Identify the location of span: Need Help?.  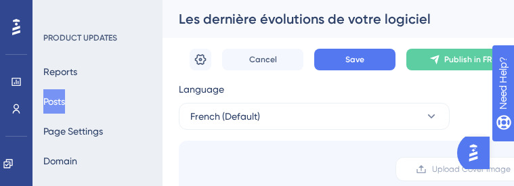
(58, 12).